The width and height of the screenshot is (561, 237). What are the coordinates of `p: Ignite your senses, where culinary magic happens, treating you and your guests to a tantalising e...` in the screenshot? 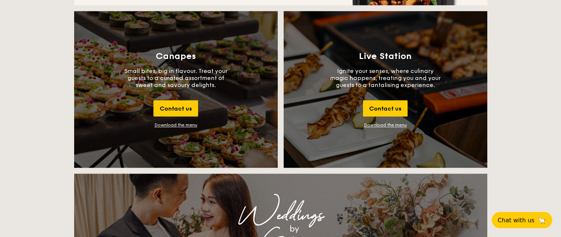 It's located at (386, 78).